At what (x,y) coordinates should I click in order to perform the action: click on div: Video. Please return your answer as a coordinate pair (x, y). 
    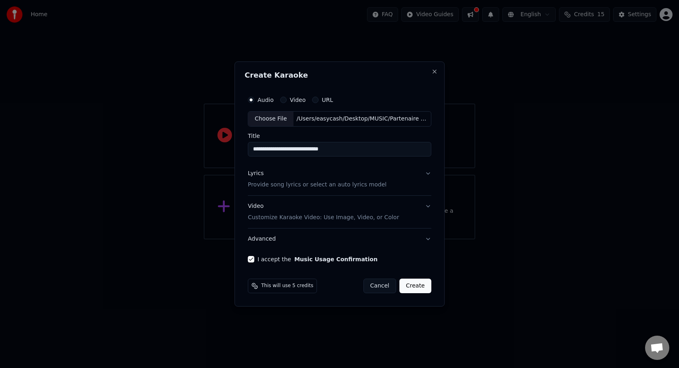
    Looking at the image, I should click on (323, 212).